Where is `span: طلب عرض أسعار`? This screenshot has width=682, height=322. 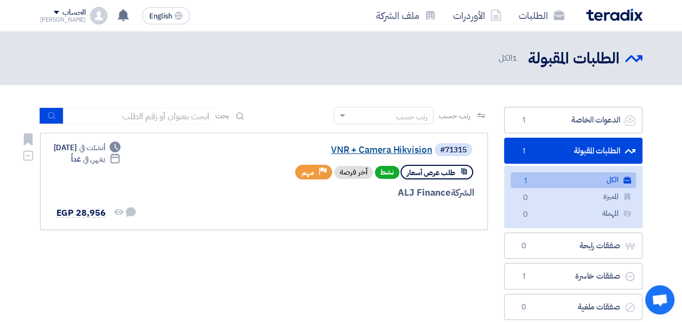 span: طلب عرض أسعار is located at coordinates (431, 172).